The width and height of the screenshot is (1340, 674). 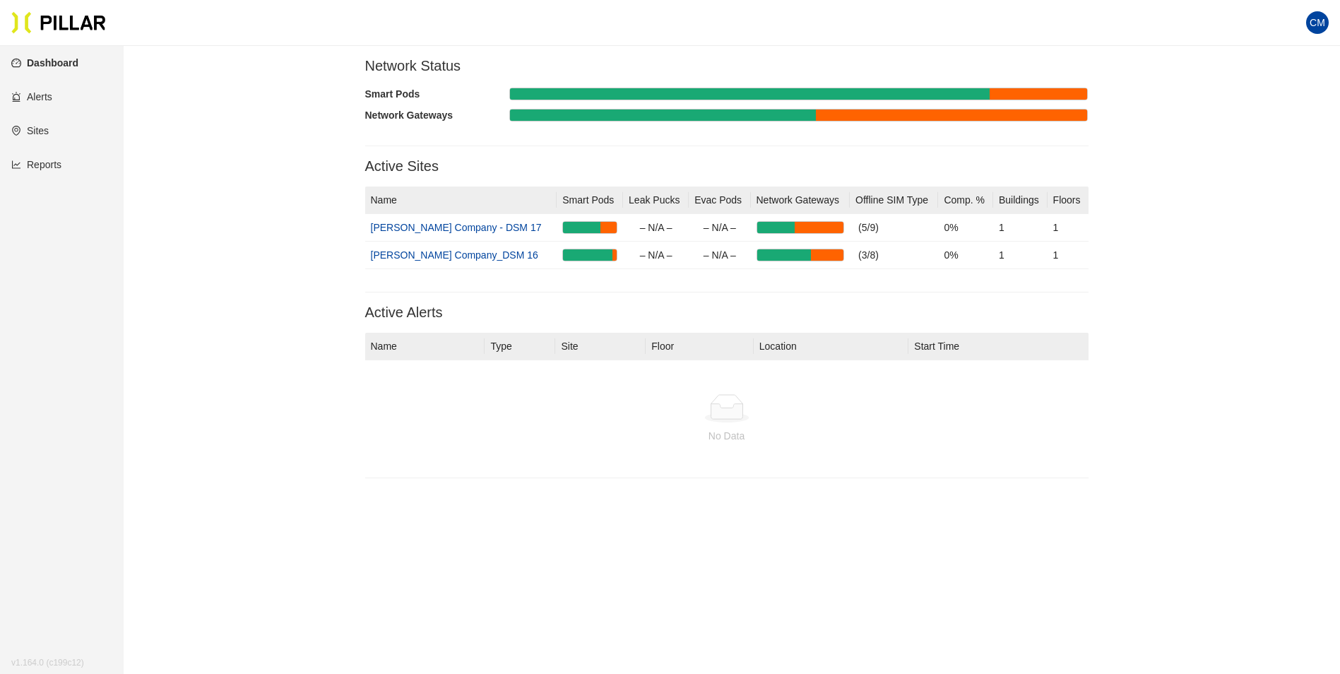 What do you see at coordinates (30, 131) in the screenshot?
I see `a: environmentSites` at bounding box center [30, 131].